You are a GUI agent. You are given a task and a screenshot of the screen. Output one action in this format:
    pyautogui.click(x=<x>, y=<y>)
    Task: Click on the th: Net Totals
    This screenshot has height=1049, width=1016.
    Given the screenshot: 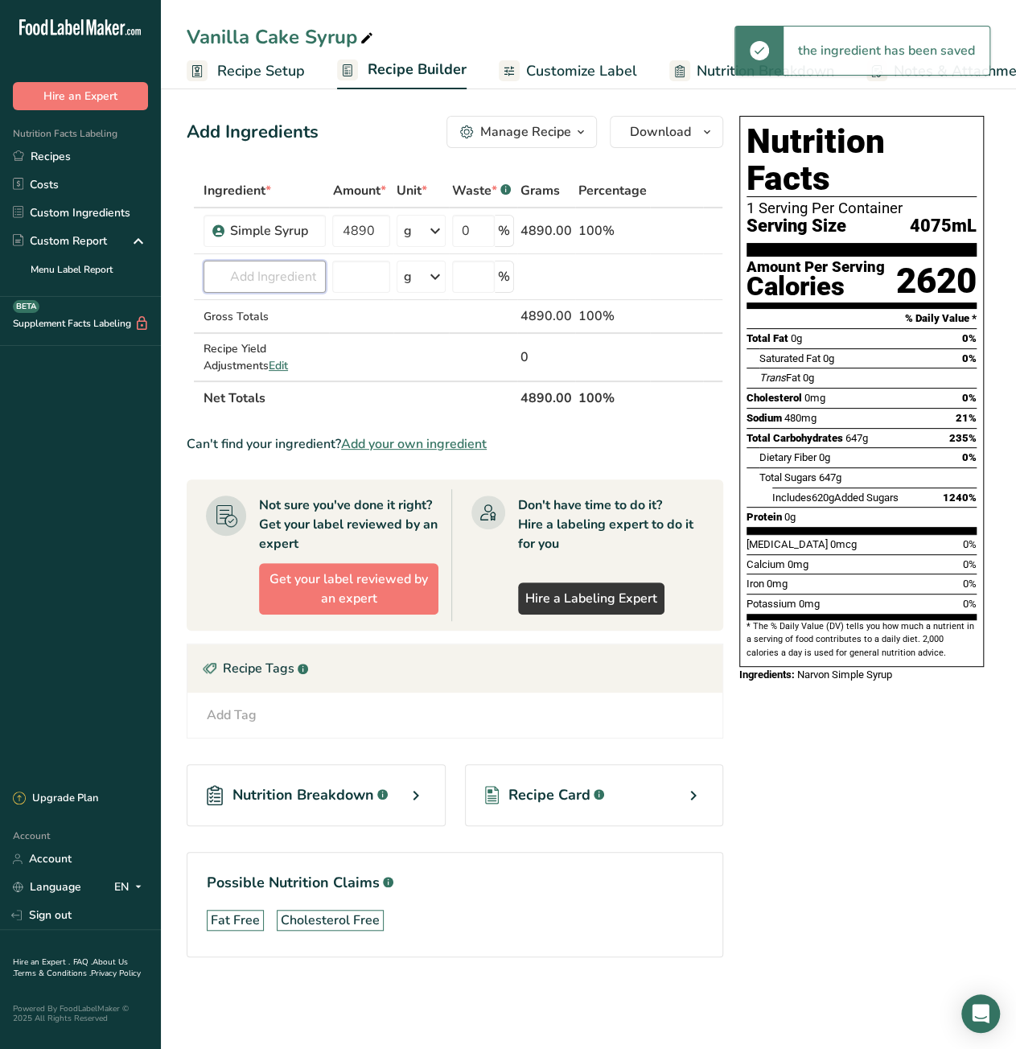 What is the action you would take?
    pyautogui.click(x=359, y=397)
    